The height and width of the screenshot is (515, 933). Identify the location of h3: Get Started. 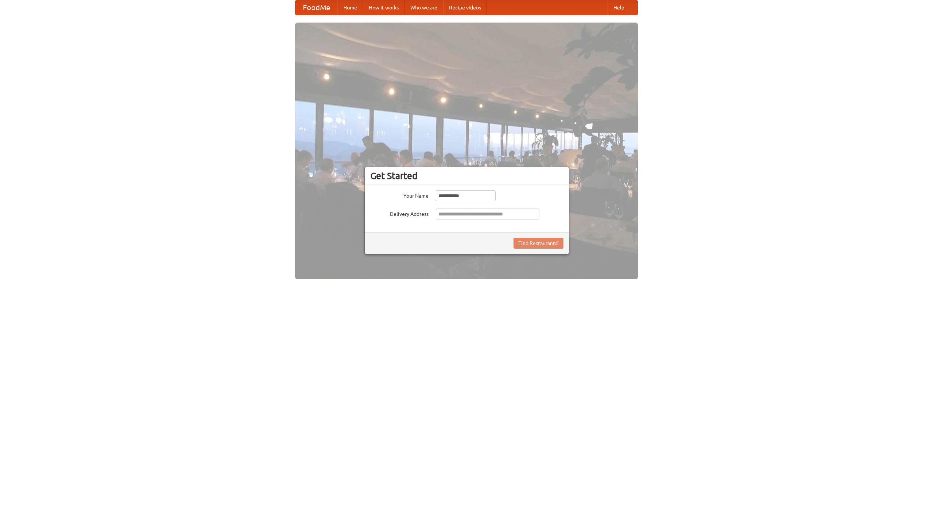
(467, 176).